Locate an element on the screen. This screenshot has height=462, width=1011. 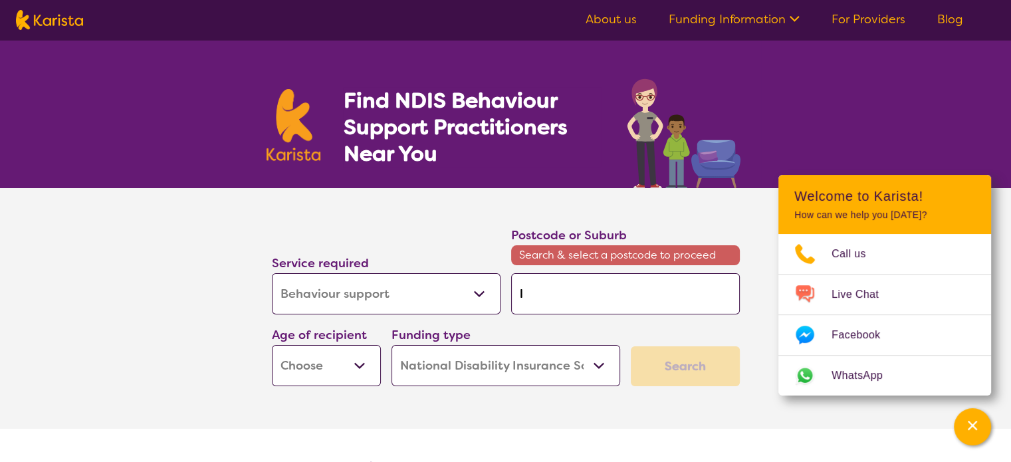
h2: Welcome to Karista! is located at coordinates (885, 196).